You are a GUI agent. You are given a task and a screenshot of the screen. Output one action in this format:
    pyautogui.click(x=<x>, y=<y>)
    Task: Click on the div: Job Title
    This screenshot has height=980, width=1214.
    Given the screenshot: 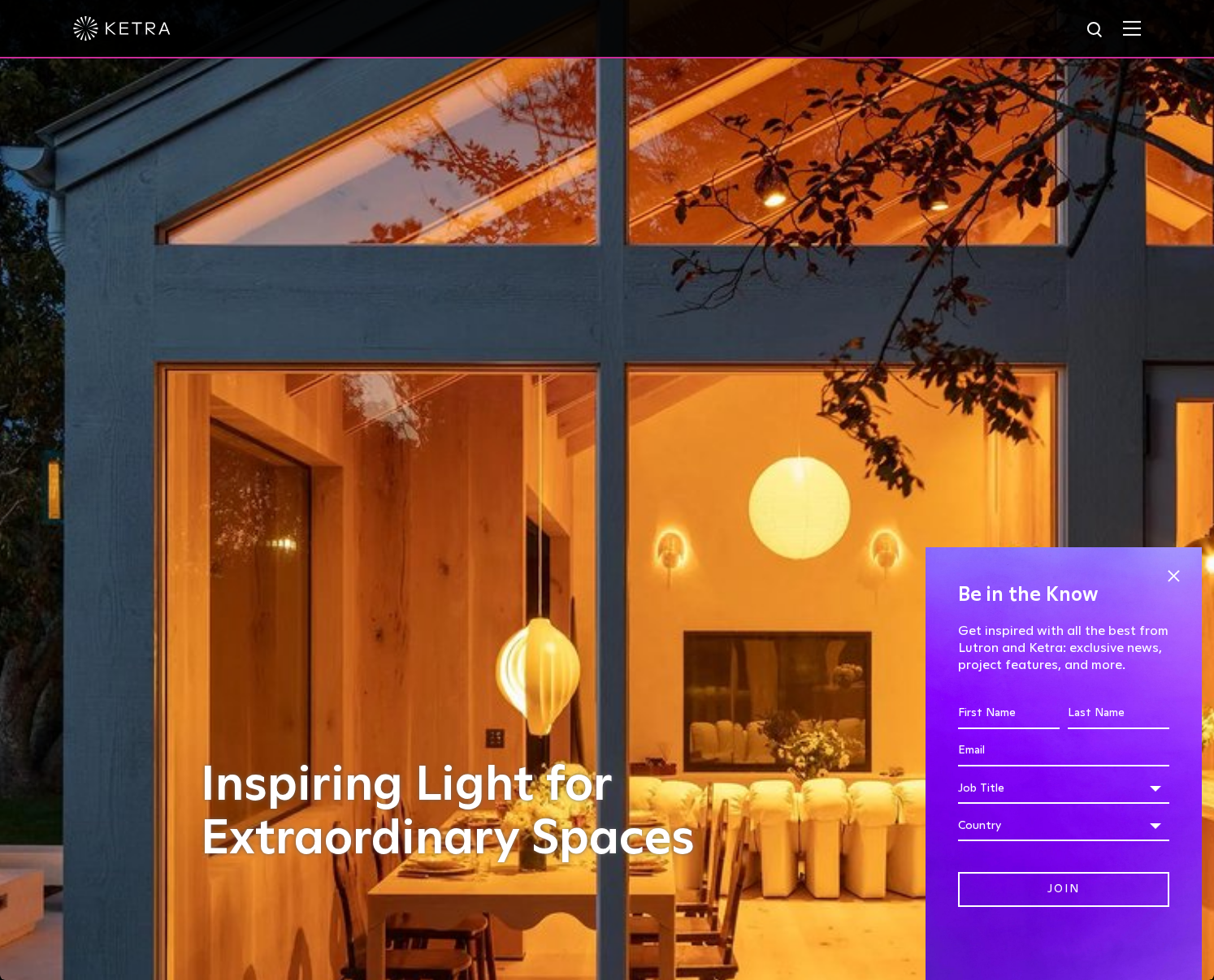 What is the action you would take?
    pyautogui.click(x=1063, y=789)
    